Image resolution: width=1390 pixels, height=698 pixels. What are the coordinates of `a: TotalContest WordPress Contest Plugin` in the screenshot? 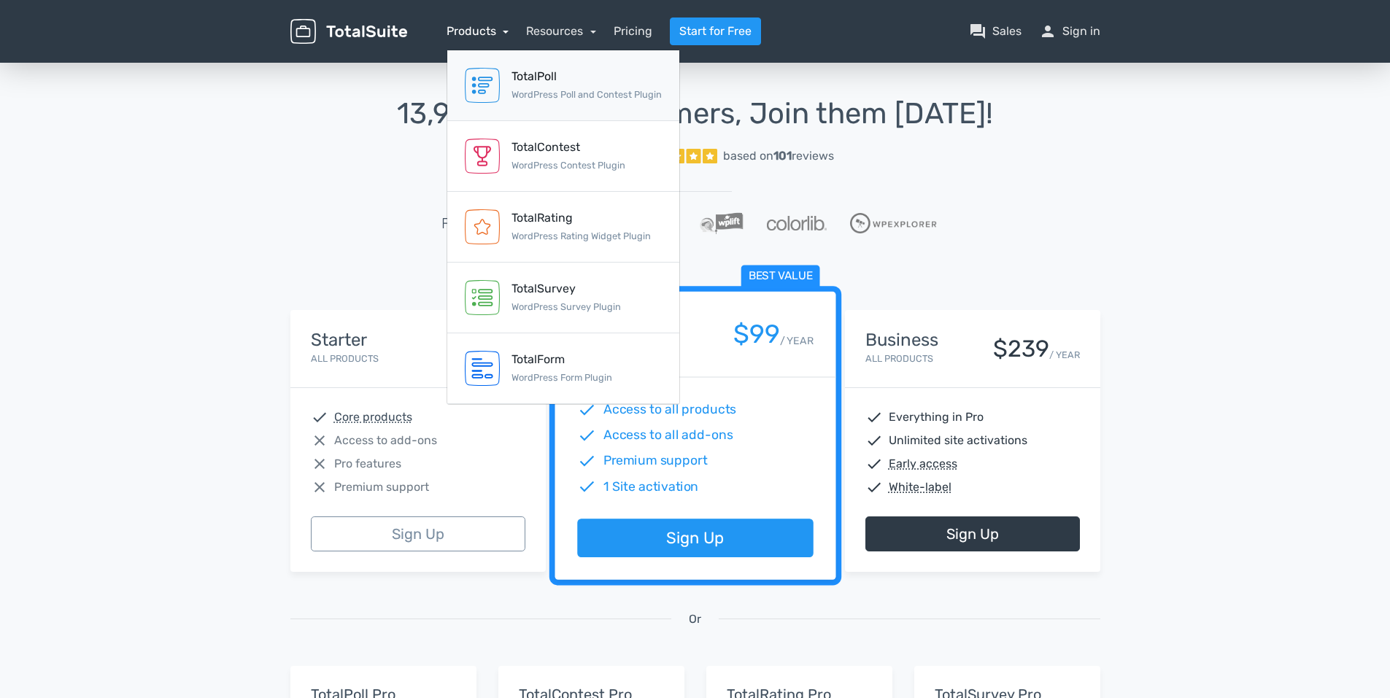 It's located at (563, 156).